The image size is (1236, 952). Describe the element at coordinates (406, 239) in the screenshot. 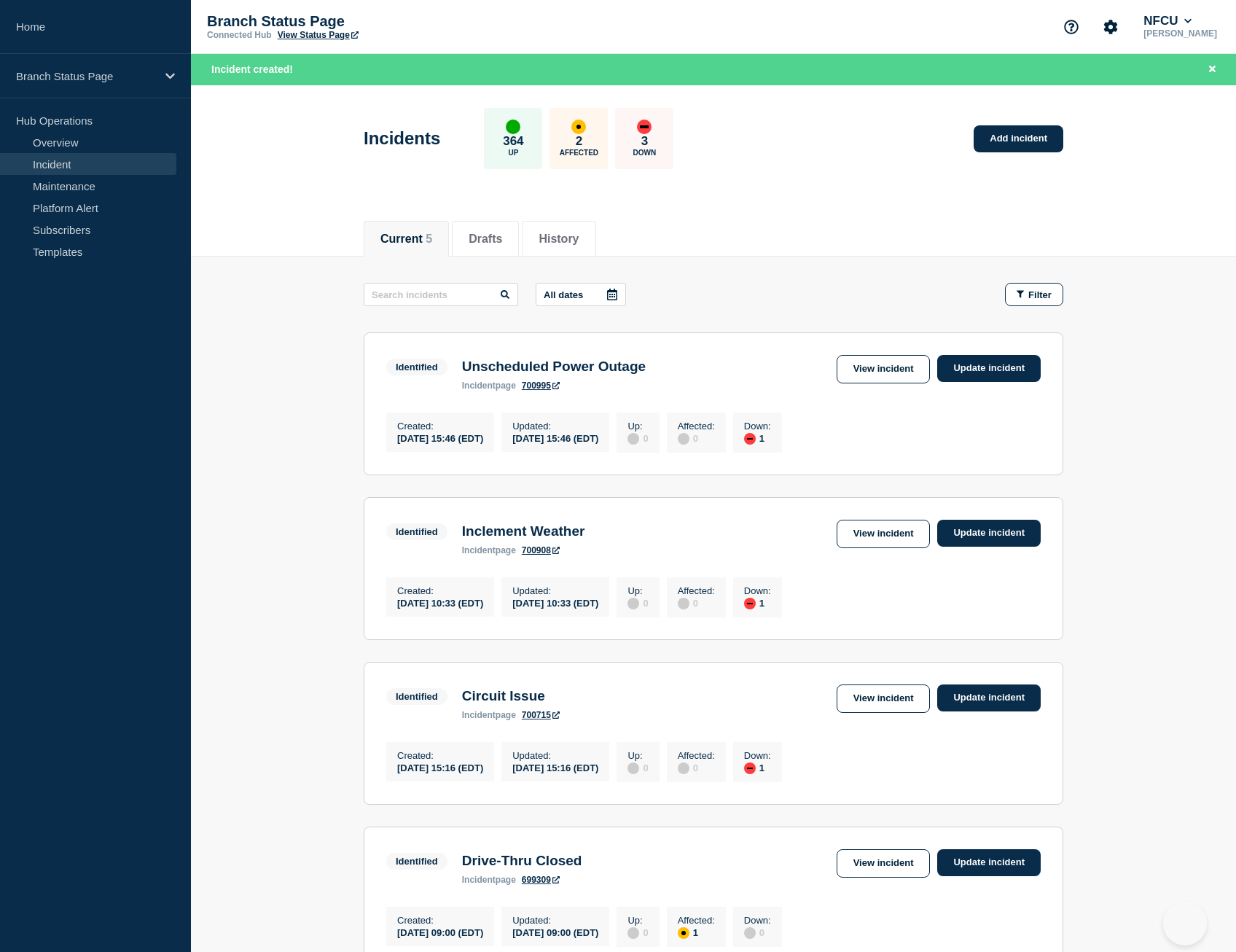

I see `button: Current 5` at that location.